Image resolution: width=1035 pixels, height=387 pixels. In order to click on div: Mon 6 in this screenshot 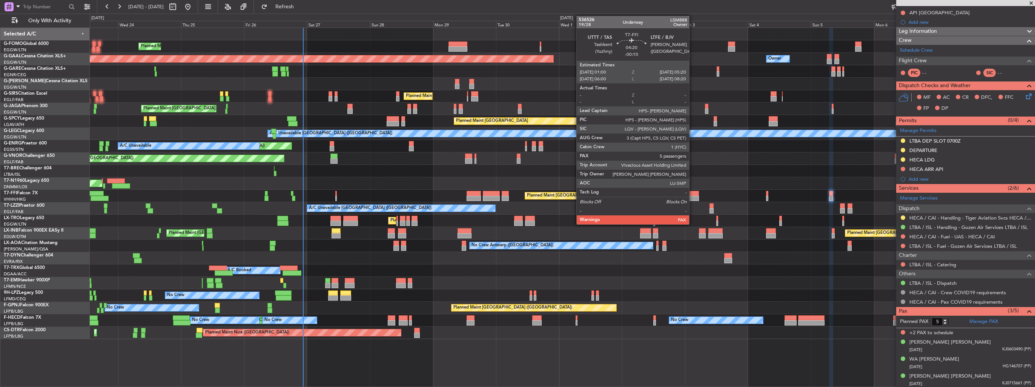, I will do `click(905, 24)`.